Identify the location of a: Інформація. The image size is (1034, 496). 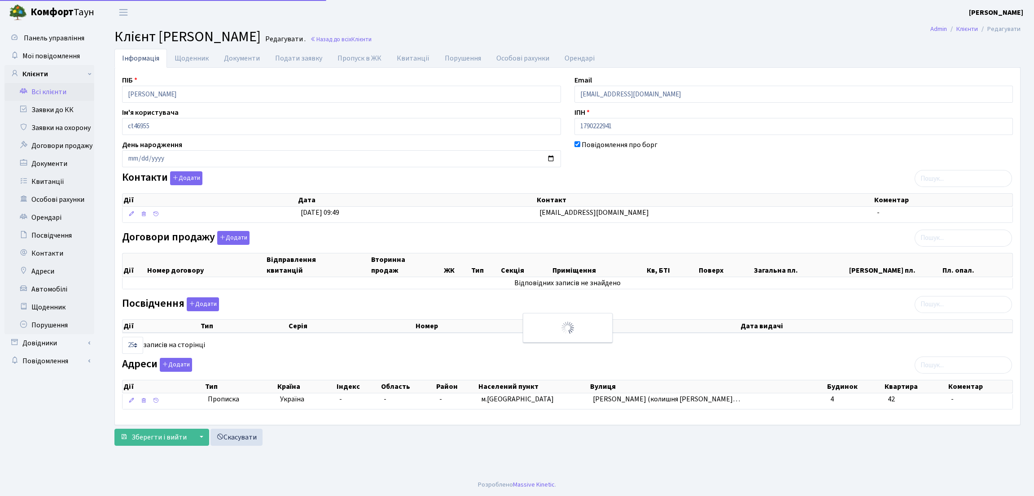
(140, 58).